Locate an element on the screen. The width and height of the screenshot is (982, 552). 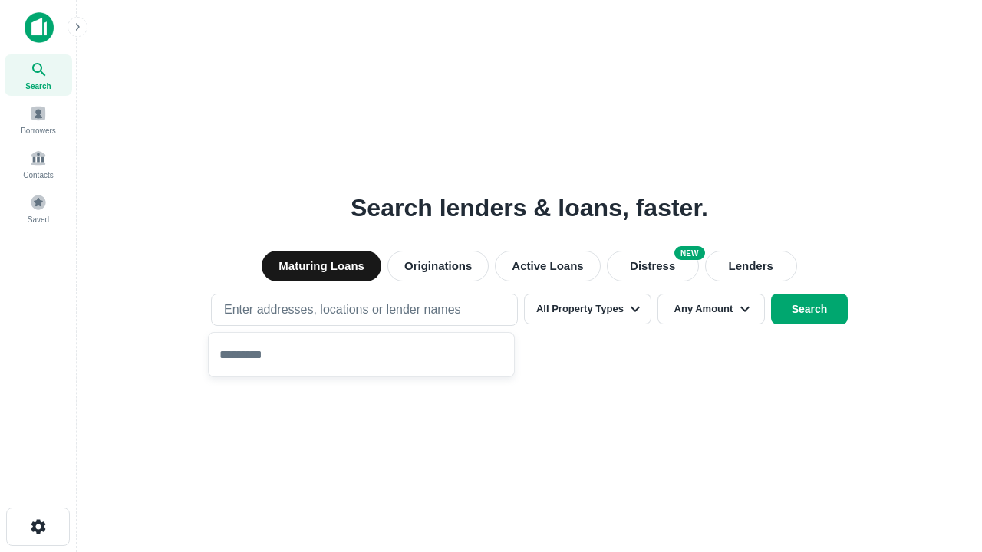
h3: Search lenders & loans, faster. is located at coordinates (529, 208).